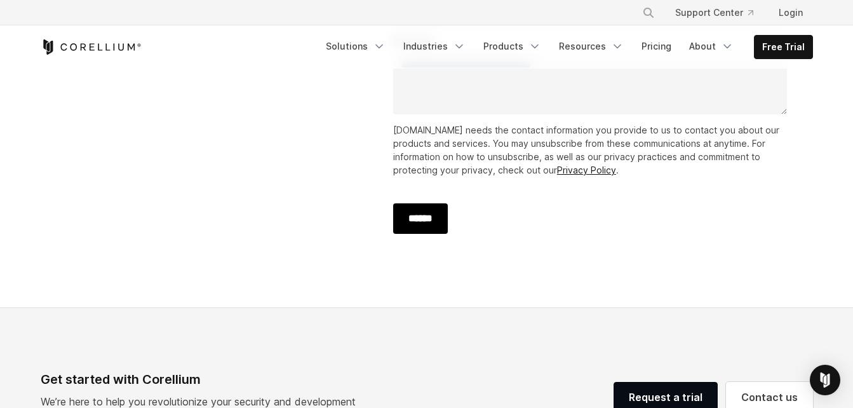 The image size is (853, 408). What do you see at coordinates (791, 13) in the screenshot?
I see `a: Login` at bounding box center [791, 13].